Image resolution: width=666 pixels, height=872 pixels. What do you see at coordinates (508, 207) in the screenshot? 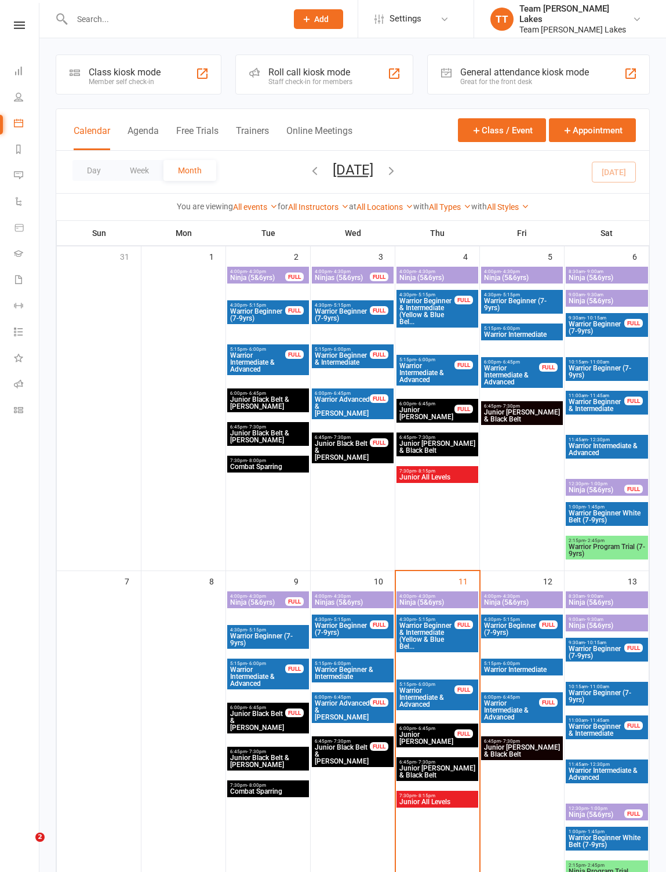
I see `a: All Styles` at bounding box center [508, 207].